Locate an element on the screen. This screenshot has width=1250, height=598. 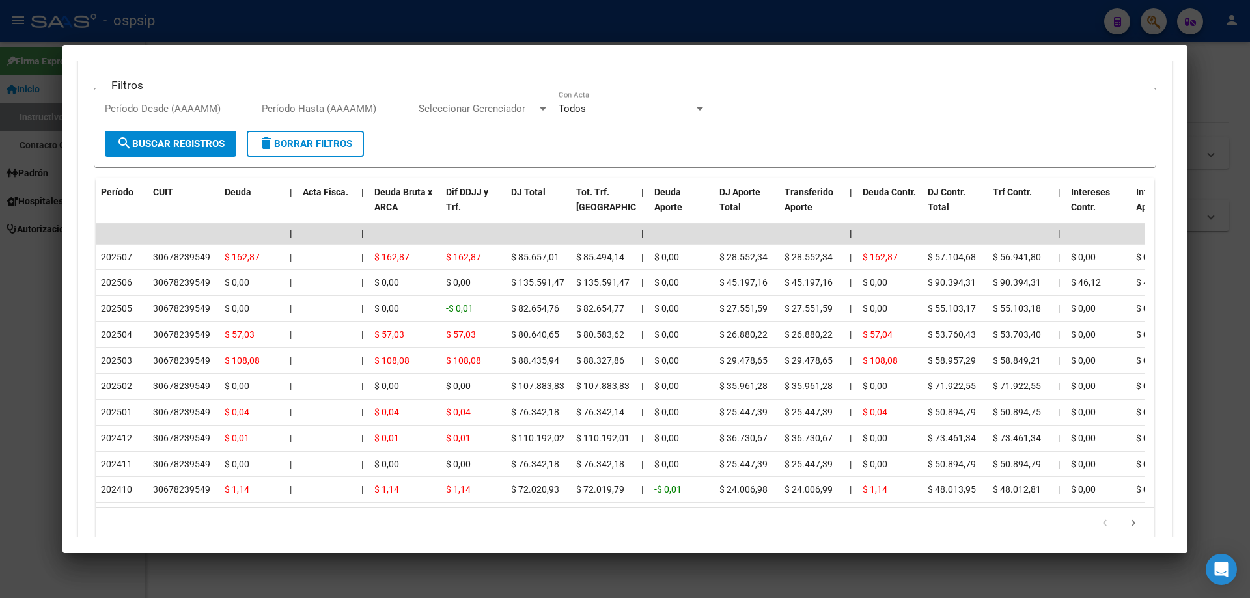
h3: Filtros is located at coordinates (127, 85).